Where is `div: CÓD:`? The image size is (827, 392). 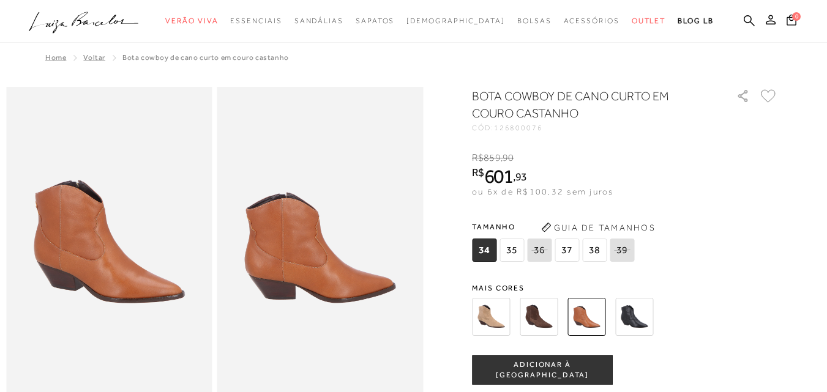
div: CÓD: is located at coordinates (595, 128).